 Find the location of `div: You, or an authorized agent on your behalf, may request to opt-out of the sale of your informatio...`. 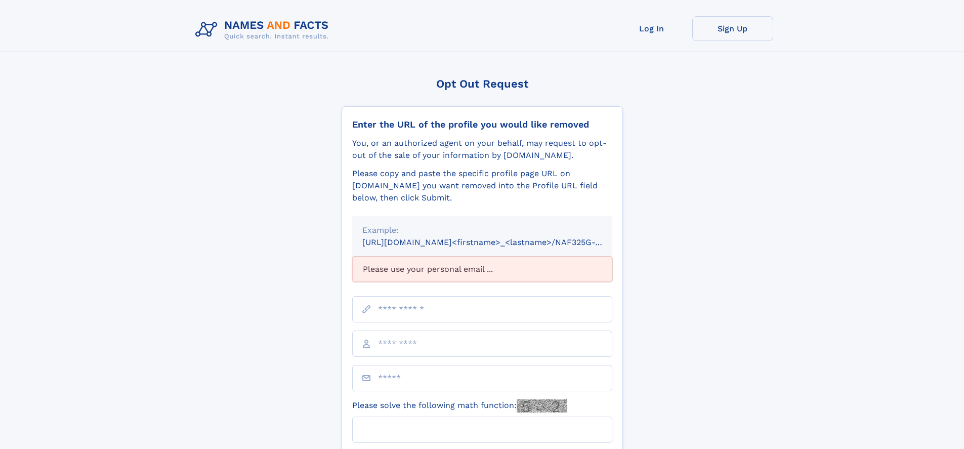

div: You, or an authorized agent on your behalf, may request to opt-out of the sale of your informatio... is located at coordinates (482, 149).